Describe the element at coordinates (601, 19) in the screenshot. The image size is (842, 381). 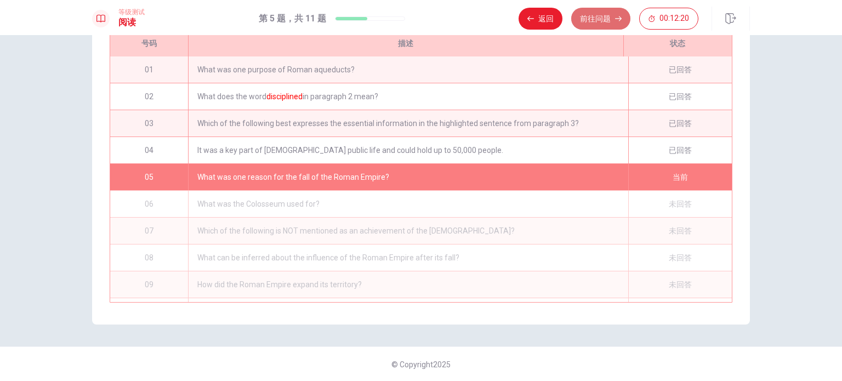
I see `button: 前往问题` at that location.